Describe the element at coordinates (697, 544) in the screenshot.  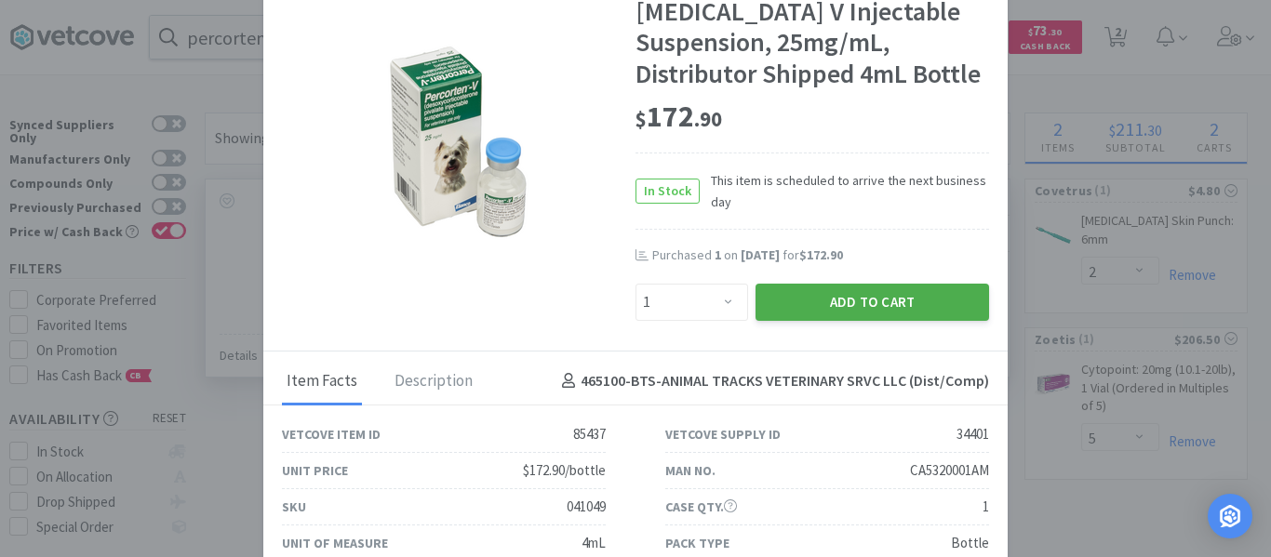
I see `div: Pack Type` at that location.